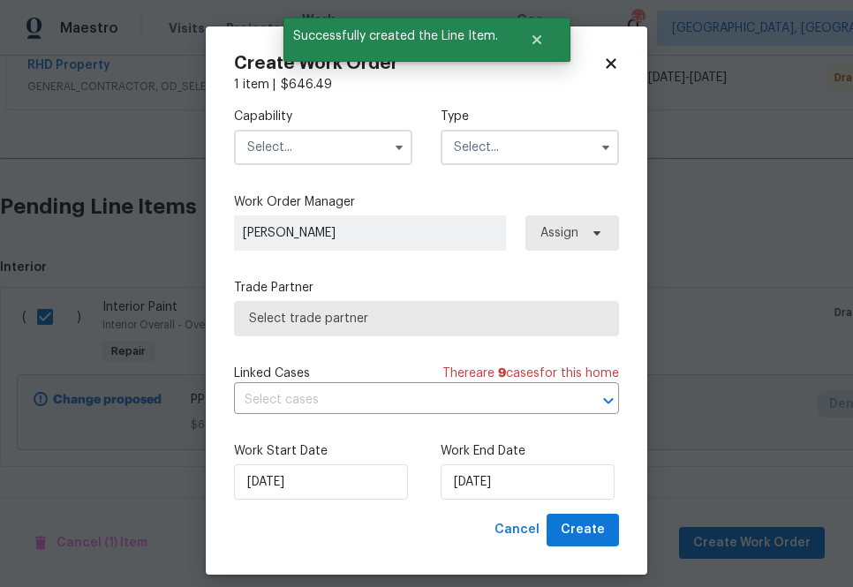 The width and height of the screenshot is (853, 587). I want to click on span: Assign, so click(559, 233).